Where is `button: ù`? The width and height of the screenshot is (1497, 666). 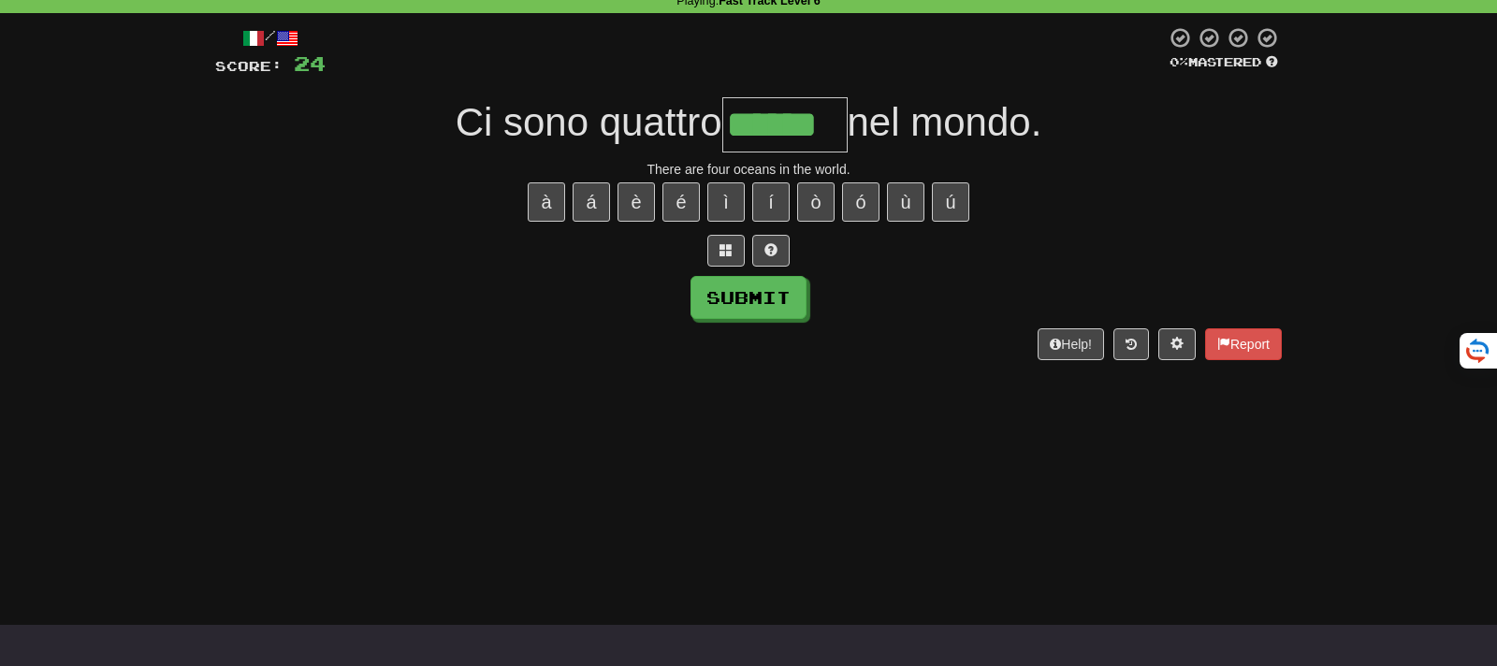
button: ù is located at coordinates (906, 202).